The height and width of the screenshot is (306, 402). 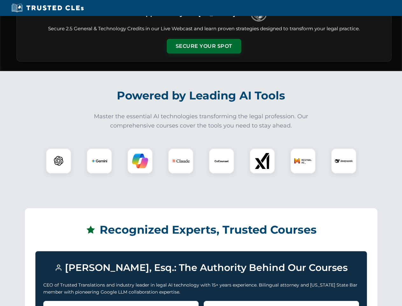 What do you see at coordinates (140, 161) in the screenshot?
I see `div: Copilot` at bounding box center [140, 161].